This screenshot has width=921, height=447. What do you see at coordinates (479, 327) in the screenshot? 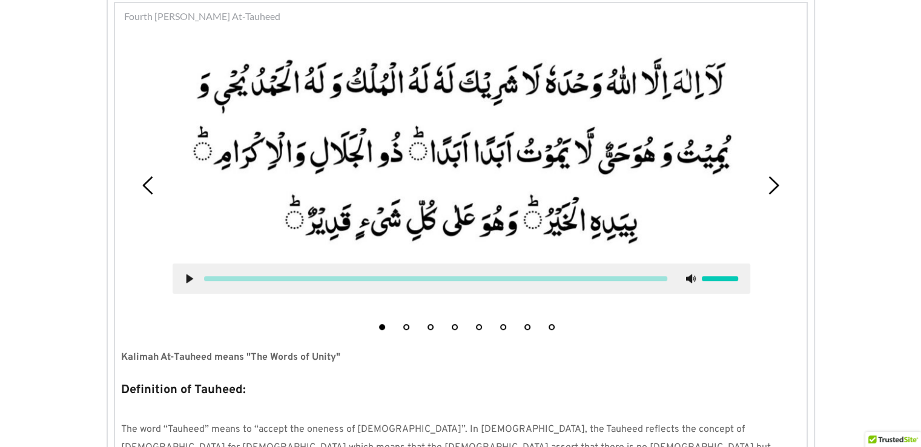
I see `button: 5 of 8` at bounding box center [479, 327].